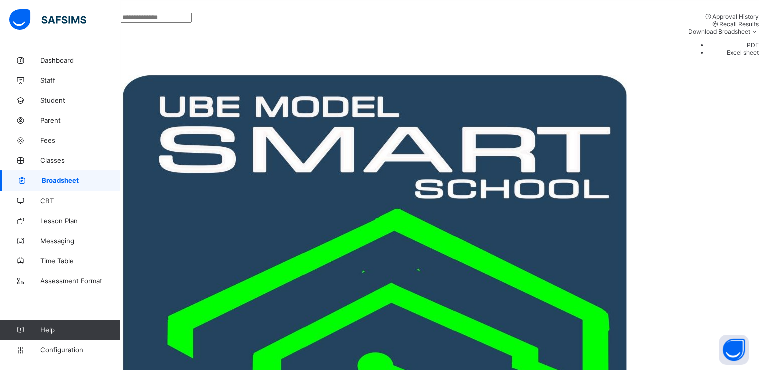 Image resolution: width=759 pixels, height=370 pixels. What do you see at coordinates (80, 141) in the screenshot?
I see `span: Fees` at bounding box center [80, 141].